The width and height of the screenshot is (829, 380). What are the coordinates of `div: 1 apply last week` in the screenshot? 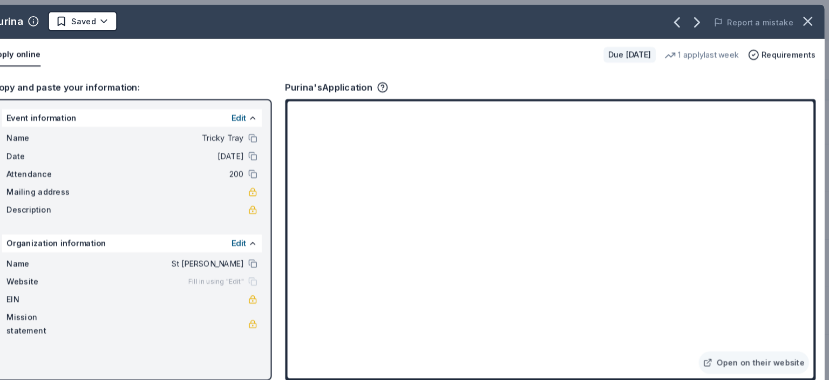 It's located at (706, 53).